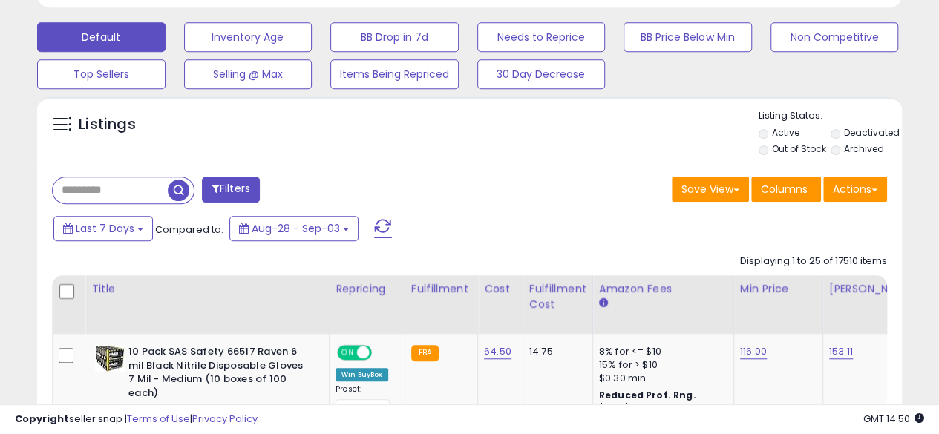 Image resolution: width=939 pixels, height=434 pixels. I want to click on div: seller snap | |, so click(136, 420).